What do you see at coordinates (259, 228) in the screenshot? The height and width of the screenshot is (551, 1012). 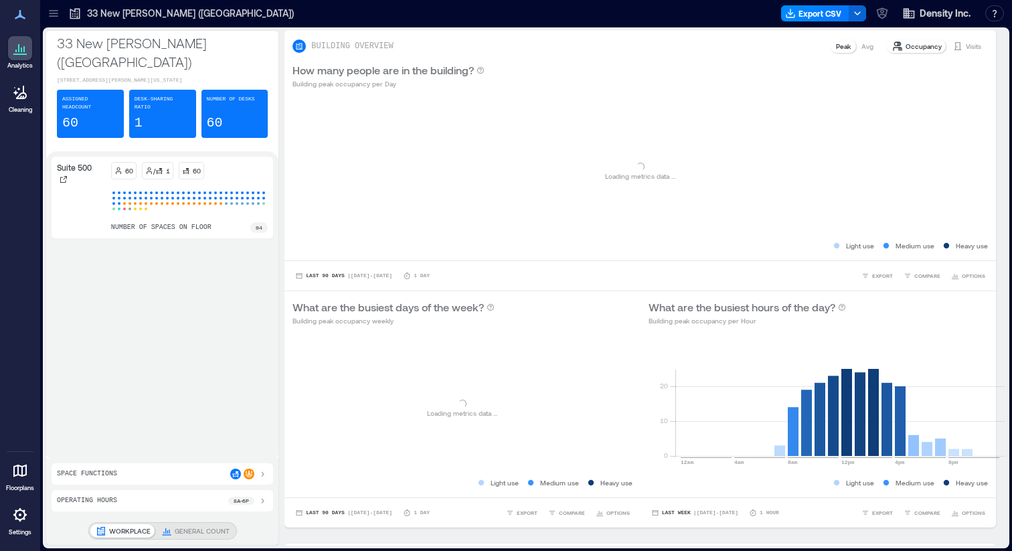 I see `p: 94` at bounding box center [259, 228].